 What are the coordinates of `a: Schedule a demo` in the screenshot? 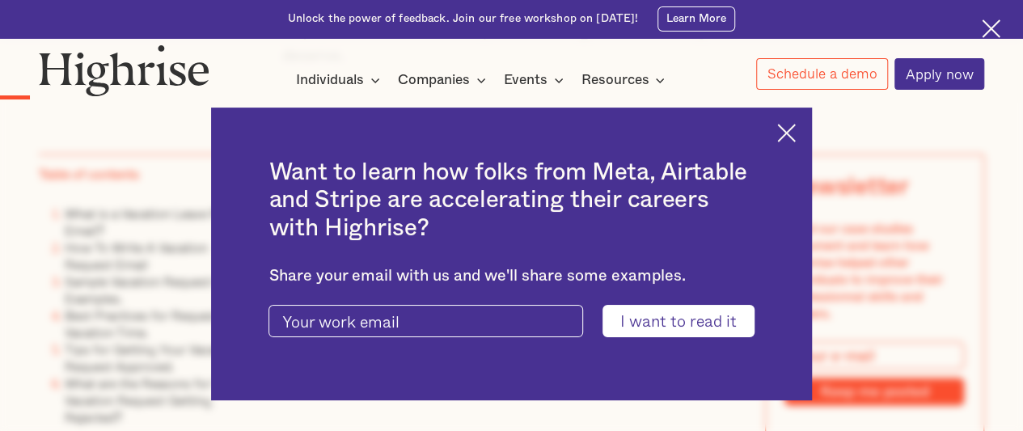 It's located at (822, 74).